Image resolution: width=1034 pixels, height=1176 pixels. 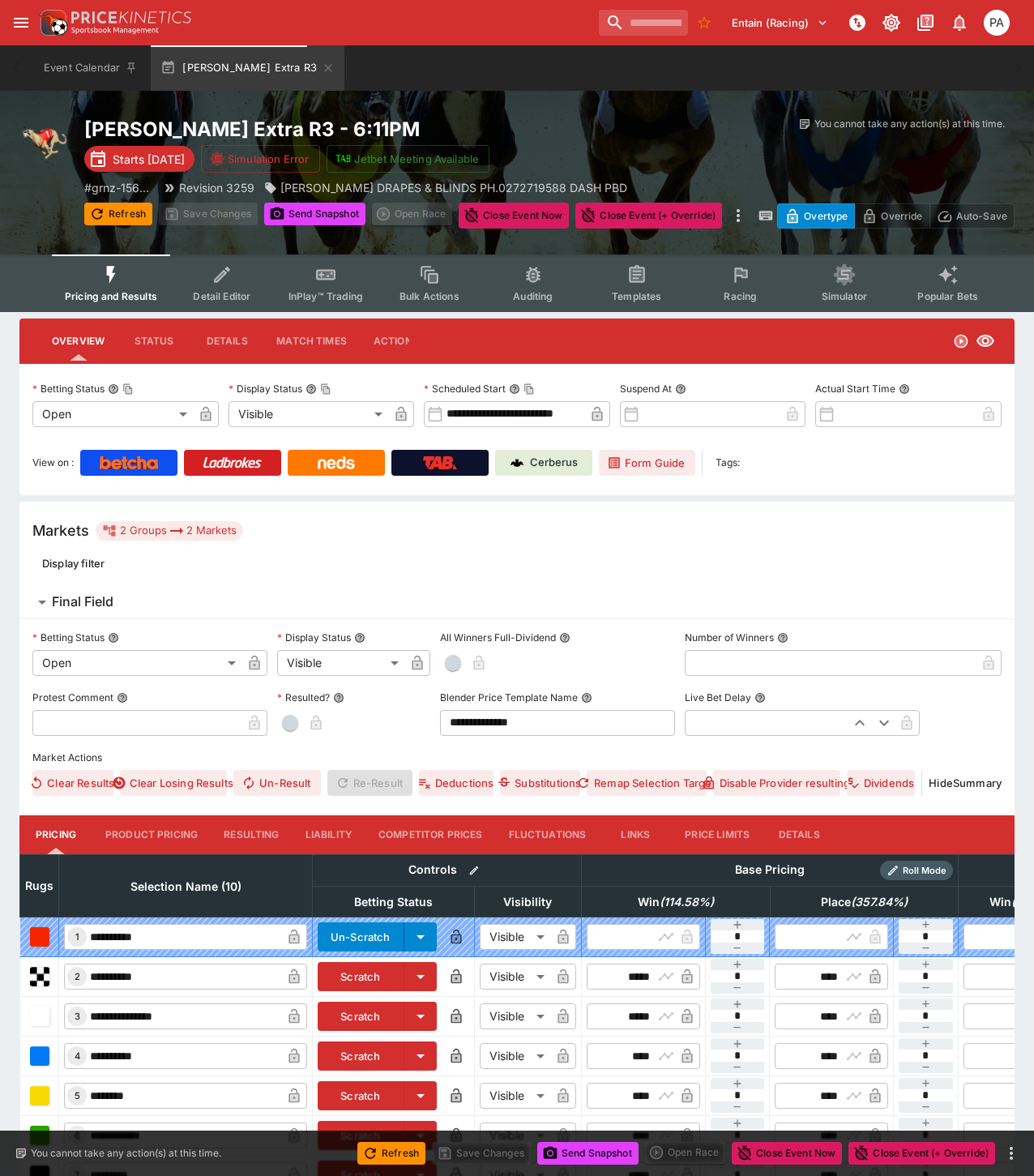 What do you see at coordinates (879, 902) in the screenshot?
I see `em: ( 357.84 %)` at bounding box center [879, 902].